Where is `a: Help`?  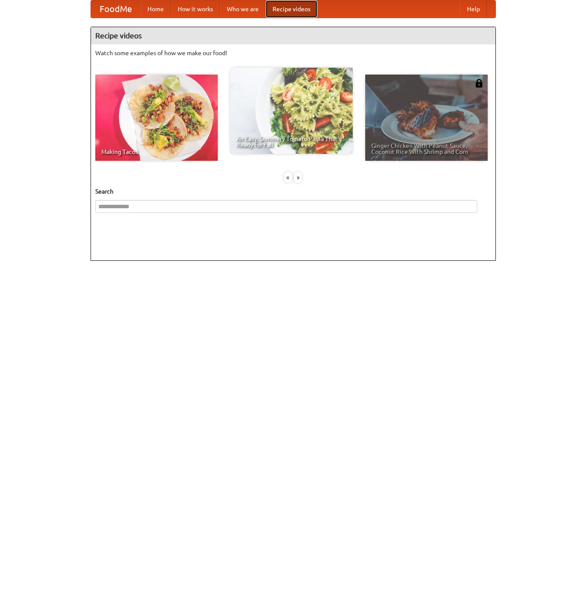 a: Help is located at coordinates (473, 9).